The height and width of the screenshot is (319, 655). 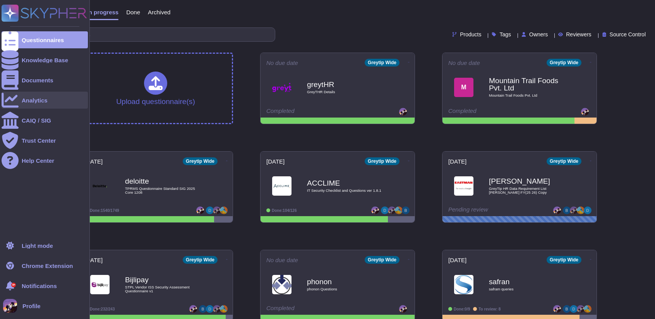 I want to click on span: Reviewers, so click(x=578, y=34).